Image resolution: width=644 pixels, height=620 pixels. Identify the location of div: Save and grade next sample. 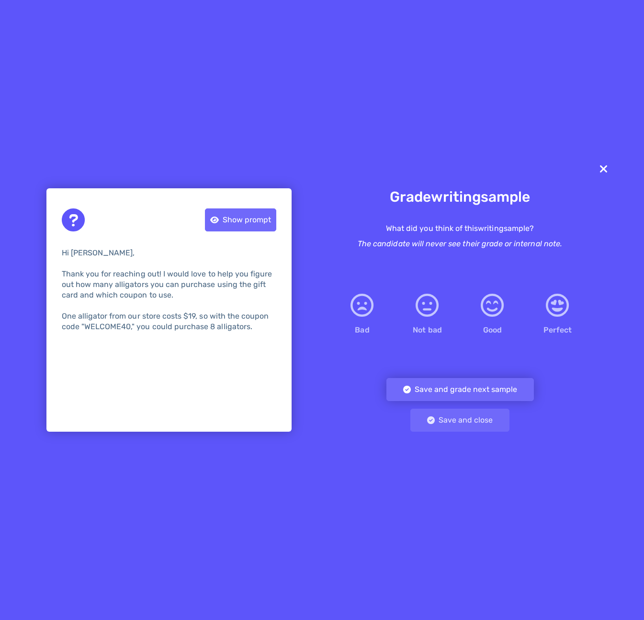
(460, 390).